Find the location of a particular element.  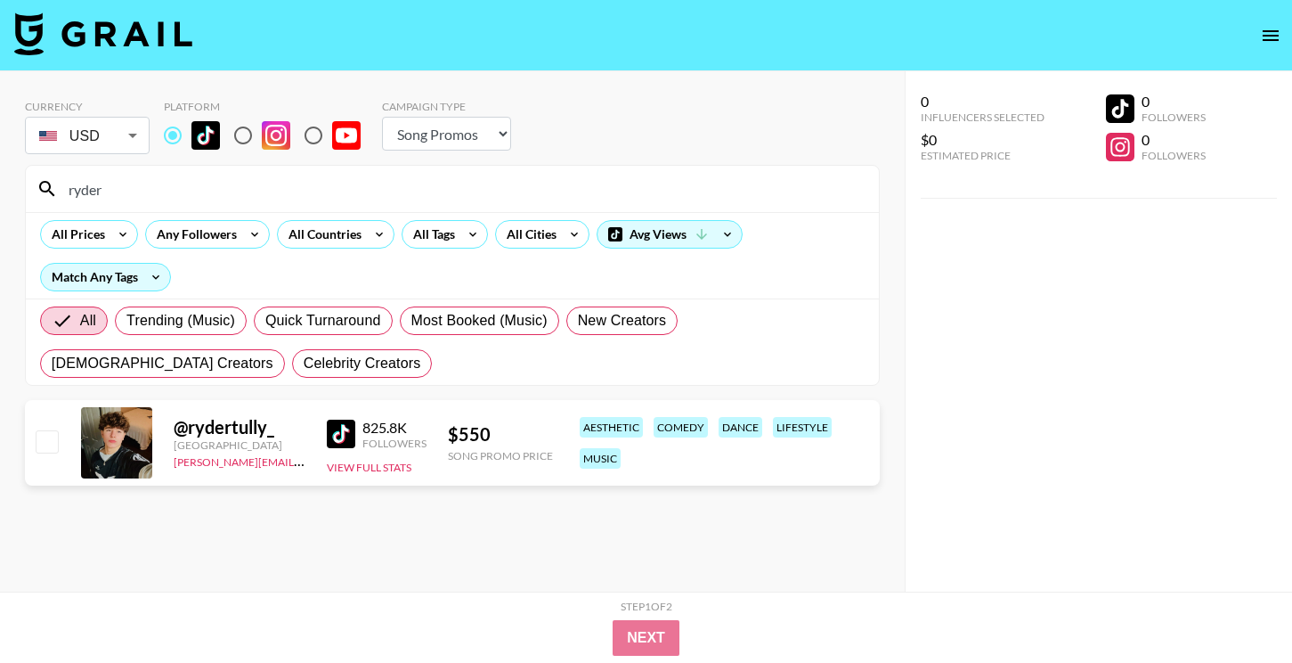

span: Celebrity Creators is located at coordinates (362, 363).